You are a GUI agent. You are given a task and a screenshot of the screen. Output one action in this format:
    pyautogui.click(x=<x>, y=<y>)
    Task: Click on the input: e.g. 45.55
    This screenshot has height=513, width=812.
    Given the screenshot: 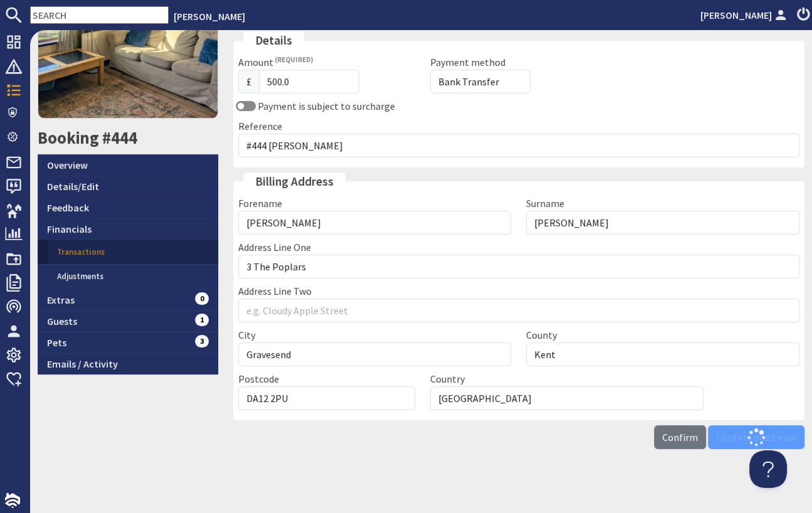 What is the action you would take?
    pyautogui.click(x=309, y=81)
    